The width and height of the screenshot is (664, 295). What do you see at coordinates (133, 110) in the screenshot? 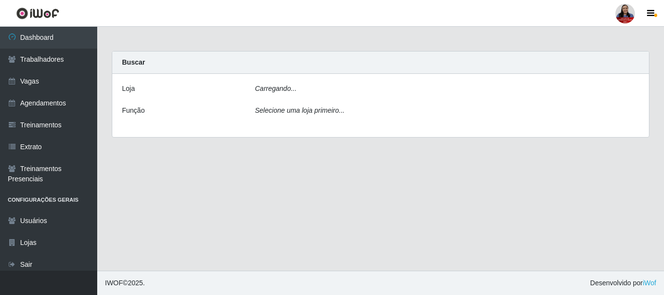
I see `label: Função` at bounding box center [133, 110].